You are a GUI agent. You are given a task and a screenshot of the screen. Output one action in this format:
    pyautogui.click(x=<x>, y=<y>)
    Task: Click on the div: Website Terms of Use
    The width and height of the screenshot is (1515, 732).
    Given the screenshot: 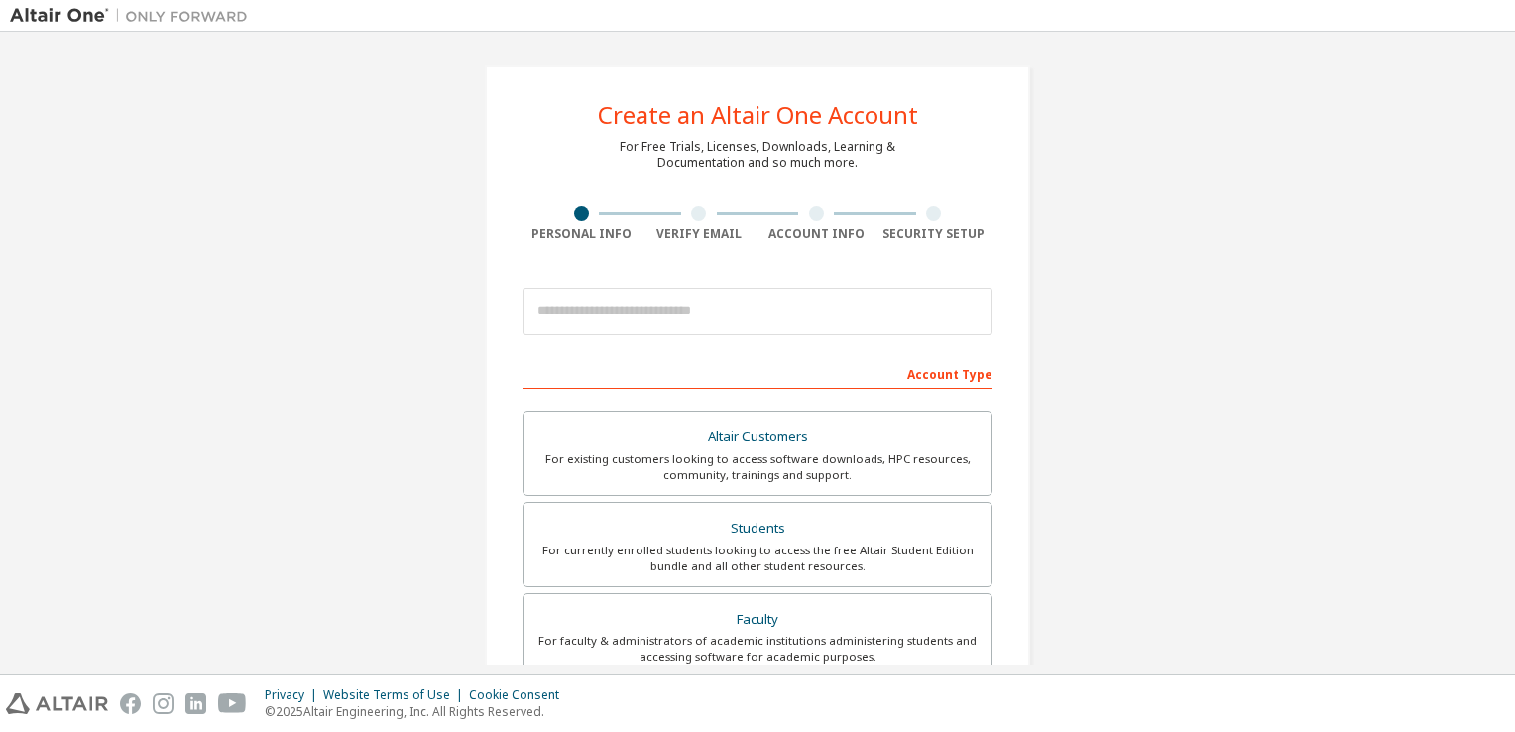 What is the action you would take?
    pyautogui.click(x=396, y=695)
    